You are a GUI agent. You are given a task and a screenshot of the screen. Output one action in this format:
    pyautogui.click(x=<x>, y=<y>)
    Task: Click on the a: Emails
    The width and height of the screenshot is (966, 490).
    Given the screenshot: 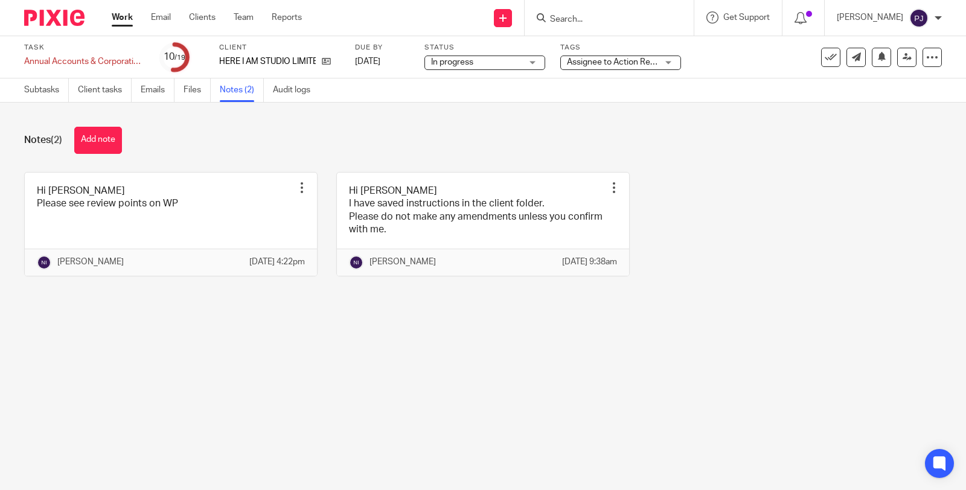 What is the action you would take?
    pyautogui.click(x=158, y=90)
    